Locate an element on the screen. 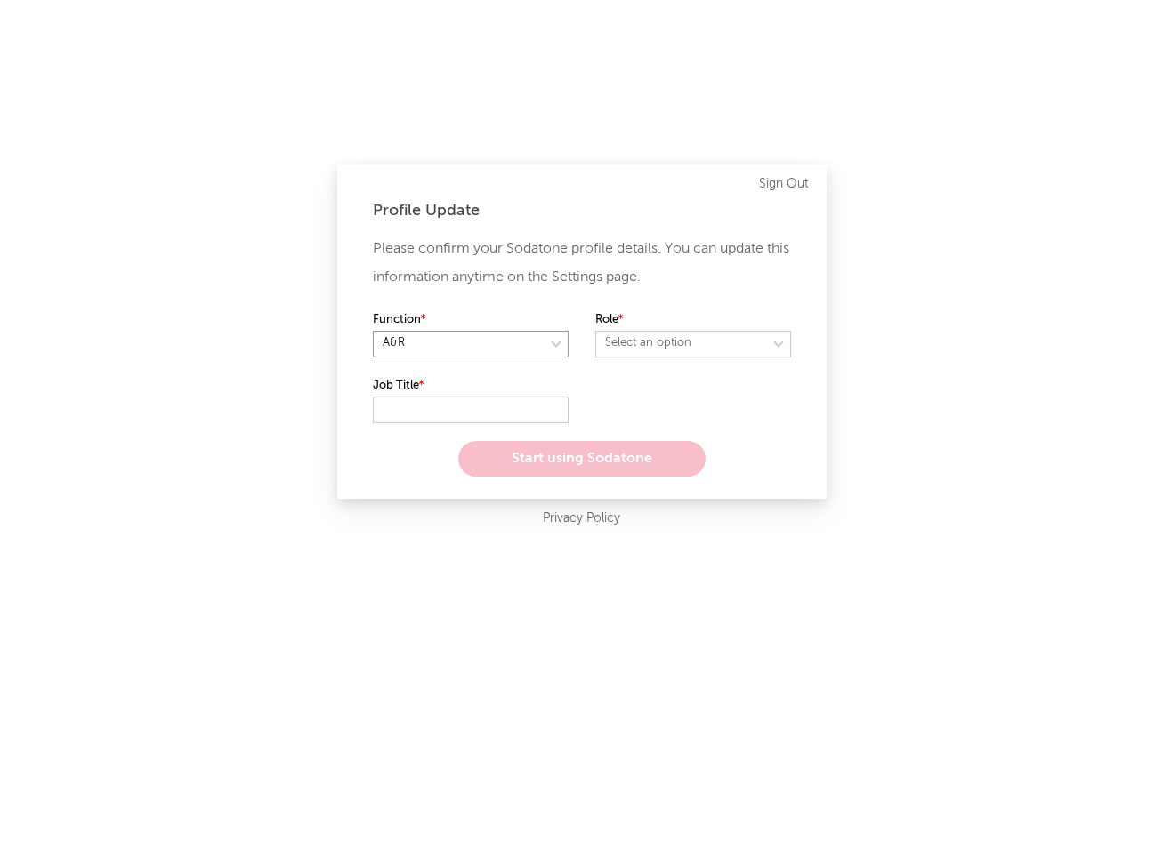  div: Profile Update is located at coordinates (582, 211).